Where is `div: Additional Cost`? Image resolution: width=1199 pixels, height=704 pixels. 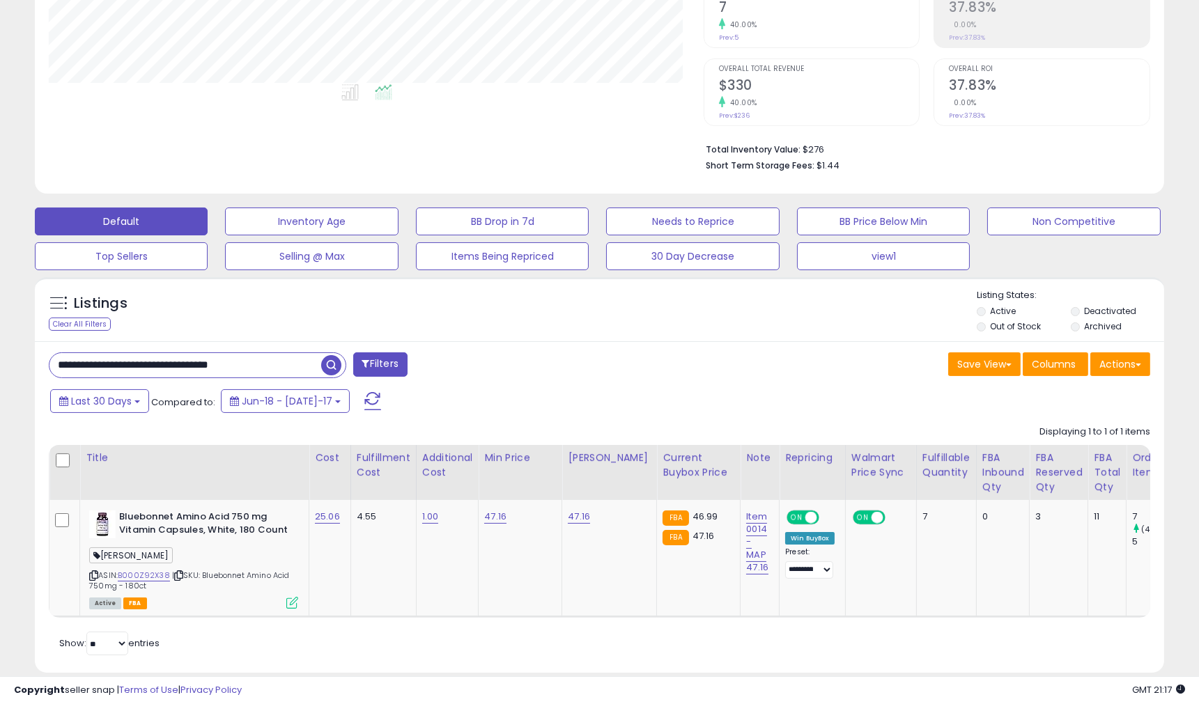
div: Additional Cost is located at coordinates (447, 465).